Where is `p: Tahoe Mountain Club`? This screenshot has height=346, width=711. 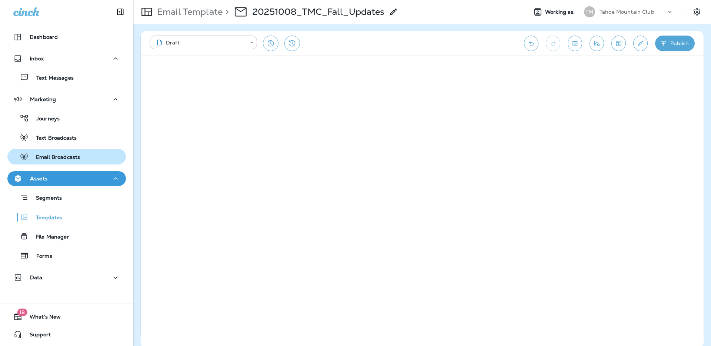
p: Tahoe Mountain Club is located at coordinates (627, 12).